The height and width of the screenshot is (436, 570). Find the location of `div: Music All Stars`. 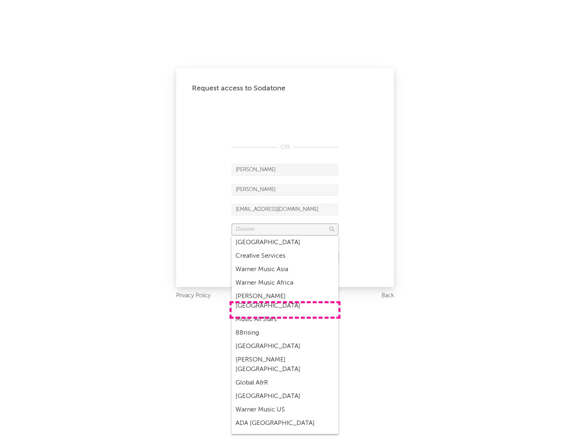

div: Music All Stars is located at coordinates (285, 319).